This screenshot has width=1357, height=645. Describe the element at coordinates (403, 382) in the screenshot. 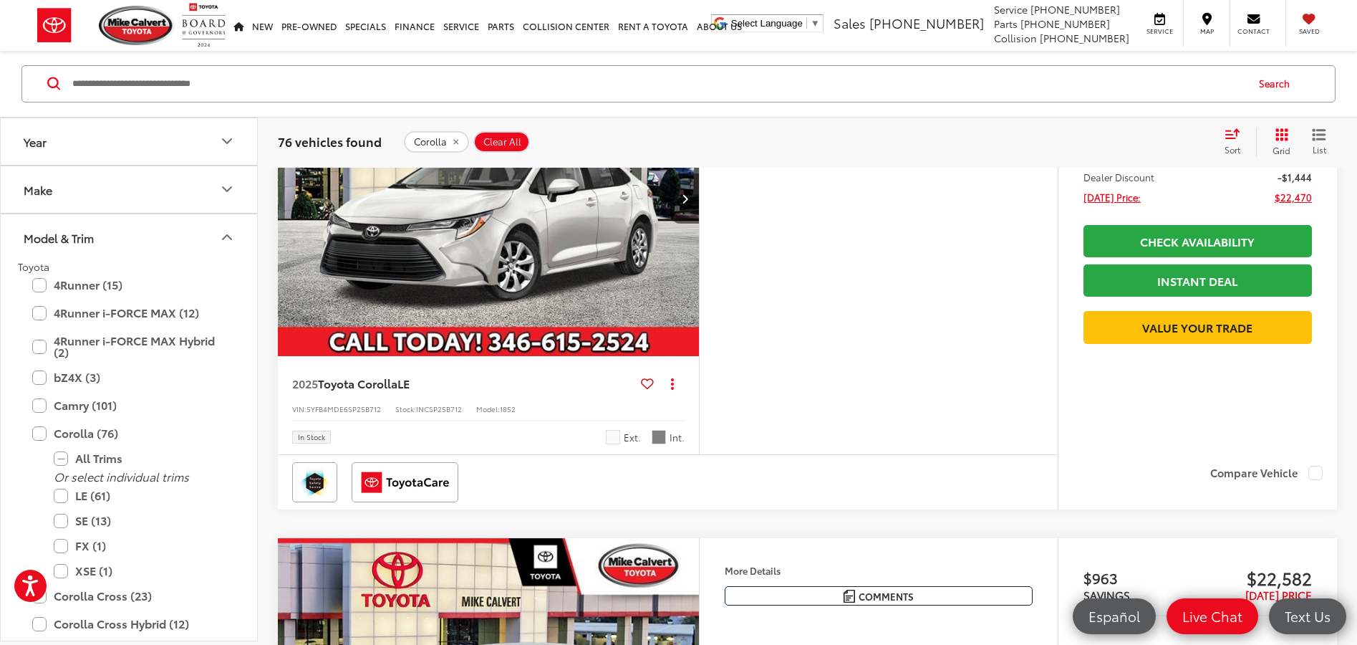

I see `span: LE` at that location.